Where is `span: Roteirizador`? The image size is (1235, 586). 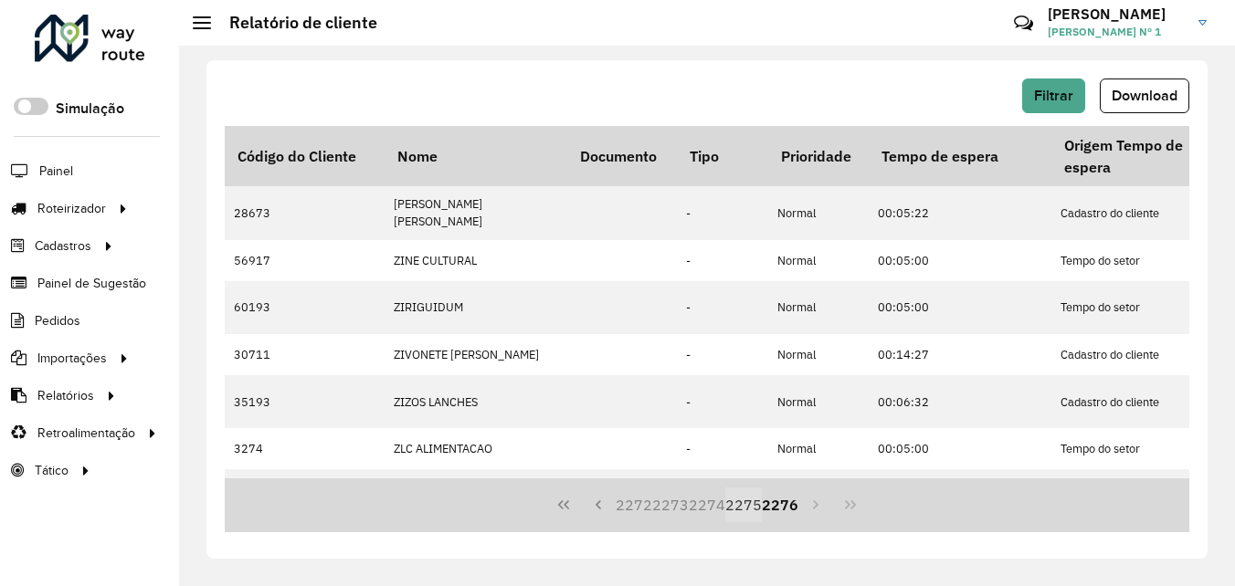
span: Roteirizador is located at coordinates (71, 208).